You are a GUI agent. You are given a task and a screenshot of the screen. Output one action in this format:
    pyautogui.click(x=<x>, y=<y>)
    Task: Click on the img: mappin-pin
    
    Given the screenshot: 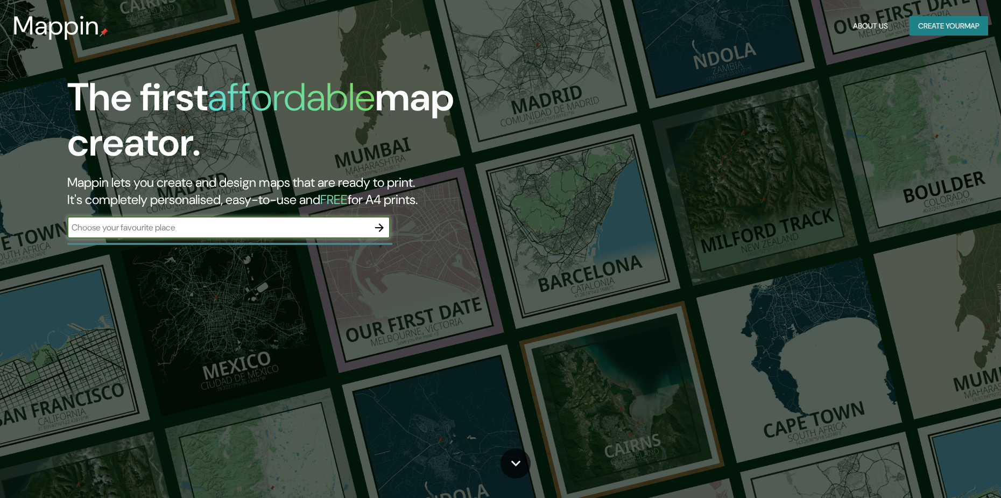 What is the action you would take?
    pyautogui.click(x=104, y=32)
    